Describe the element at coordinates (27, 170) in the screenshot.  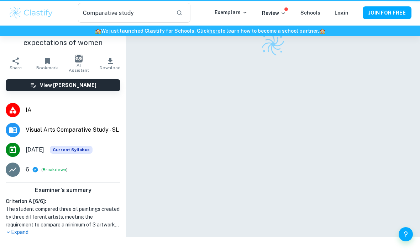
I see `p: 6` at that location.